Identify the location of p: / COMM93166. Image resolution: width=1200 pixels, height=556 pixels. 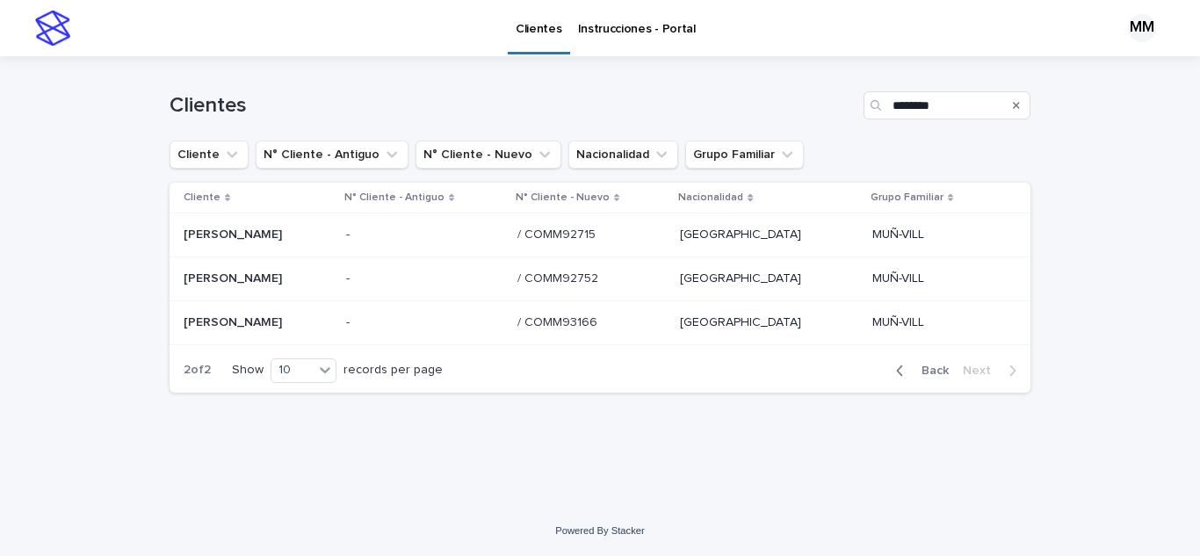
(559, 321).